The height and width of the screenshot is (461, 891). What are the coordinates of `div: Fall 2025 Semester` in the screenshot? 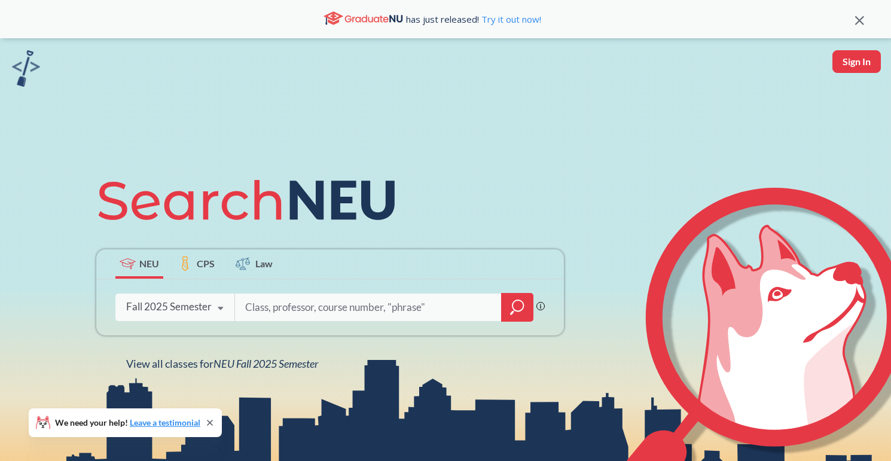 It's located at (169, 307).